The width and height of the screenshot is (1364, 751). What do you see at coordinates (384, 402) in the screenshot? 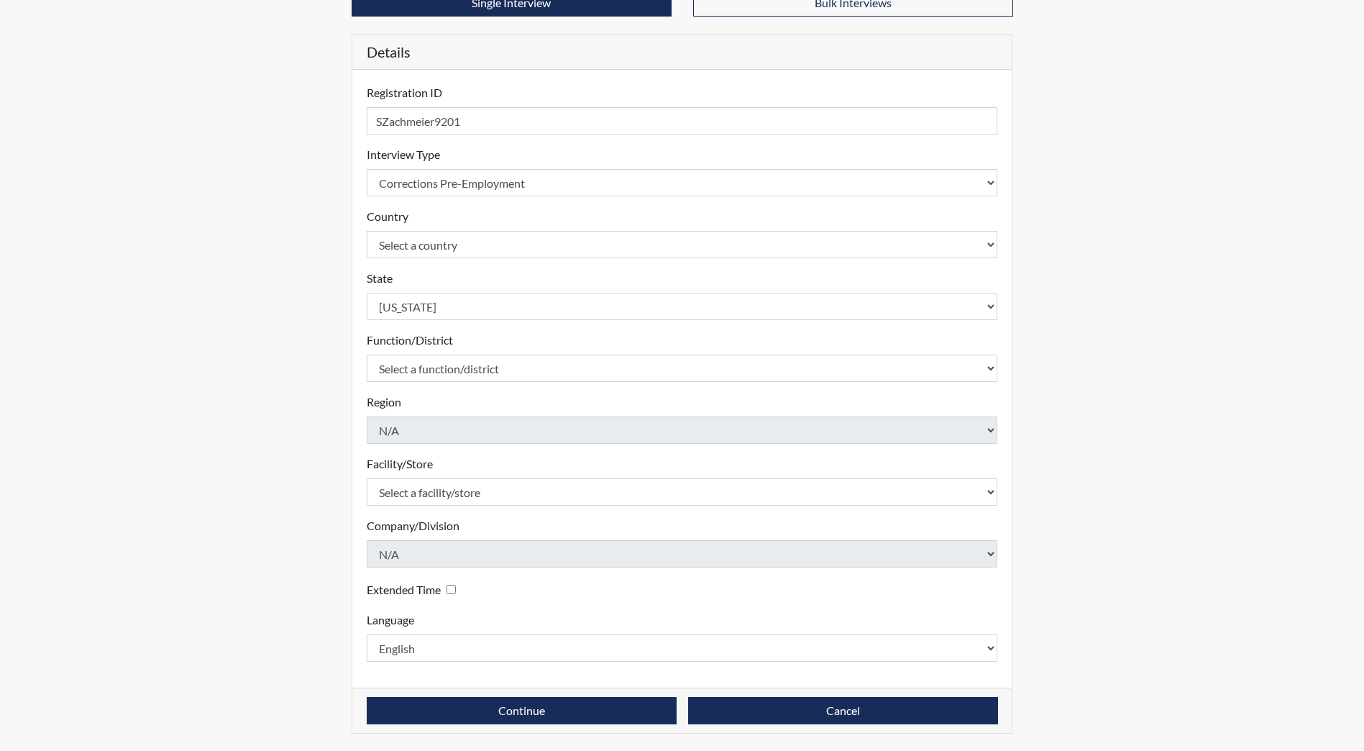
I see `label: Region` at bounding box center [384, 402].